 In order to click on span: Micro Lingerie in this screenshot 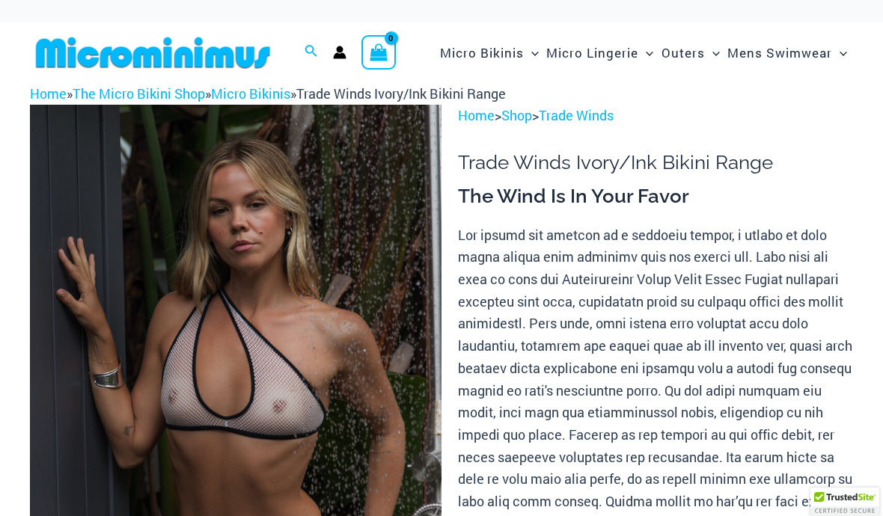, I will do `click(592, 52)`.